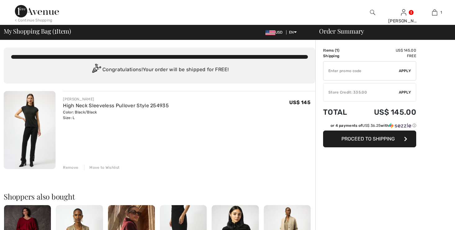 The height and width of the screenshot is (230, 455). Describe the element at coordinates (340, 112) in the screenshot. I see `td: Total` at that location.